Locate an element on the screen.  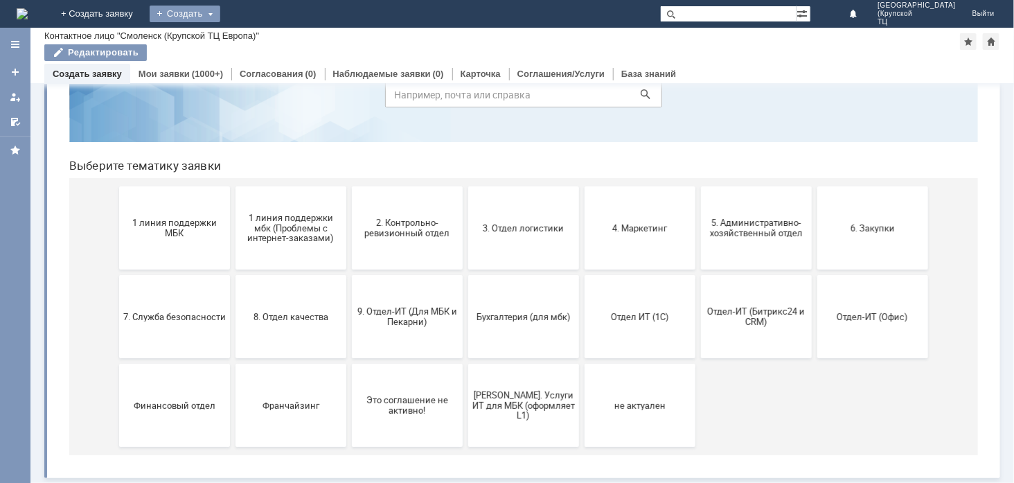
button: 1 линия поддержки МБК is located at coordinates (116, 208).